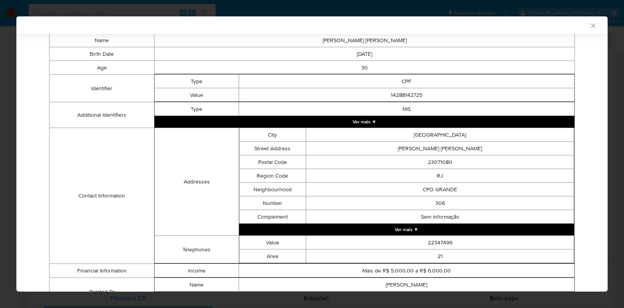 This screenshot has width=624, height=308. What do you see at coordinates (406, 81) in the screenshot?
I see `td: CPF` at bounding box center [406, 81].